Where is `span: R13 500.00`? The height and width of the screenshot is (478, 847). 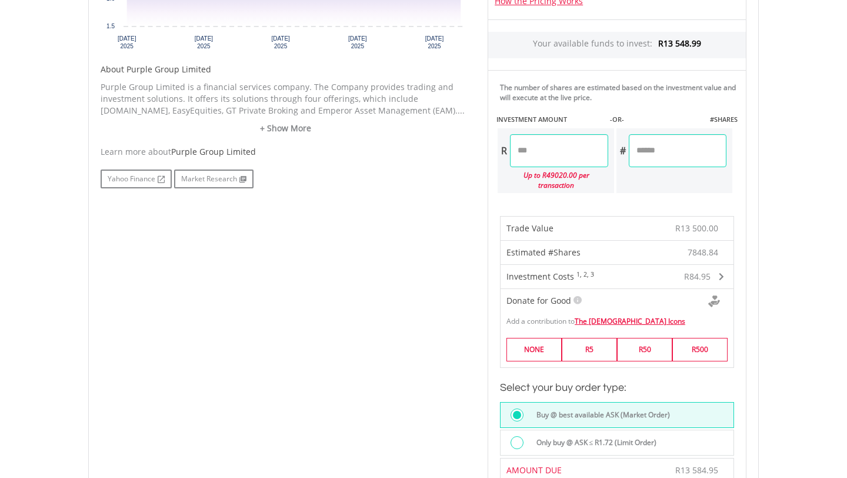 span: R13 500.00 is located at coordinates (696, 228).